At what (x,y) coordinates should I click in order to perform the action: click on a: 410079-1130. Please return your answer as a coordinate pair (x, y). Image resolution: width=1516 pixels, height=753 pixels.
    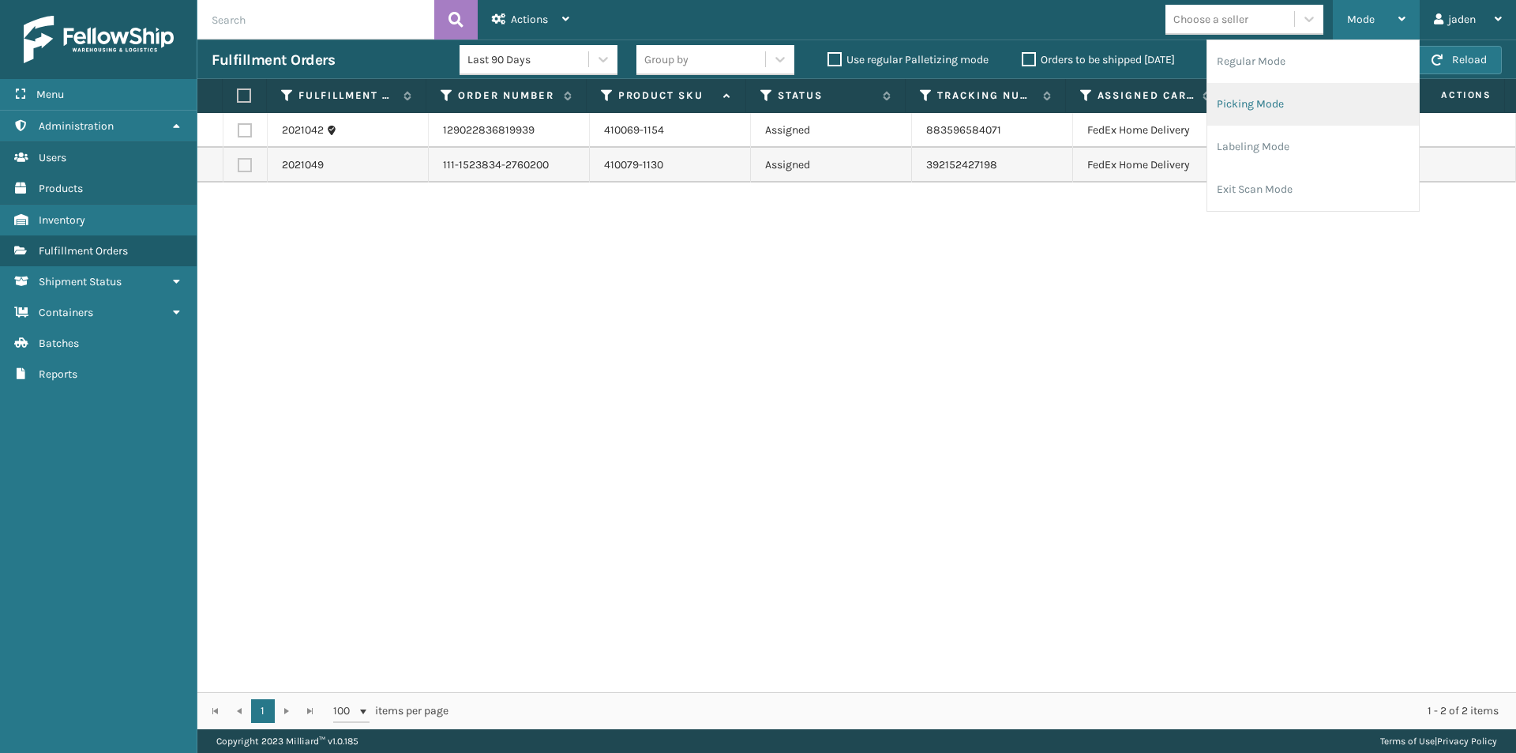
    Looking at the image, I should click on (633, 164).